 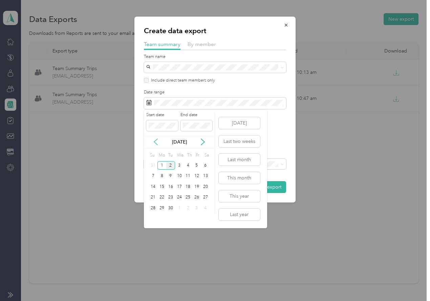 What do you see at coordinates (197, 165) in the screenshot?
I see `div: 5` at bounding box center [197, 165].